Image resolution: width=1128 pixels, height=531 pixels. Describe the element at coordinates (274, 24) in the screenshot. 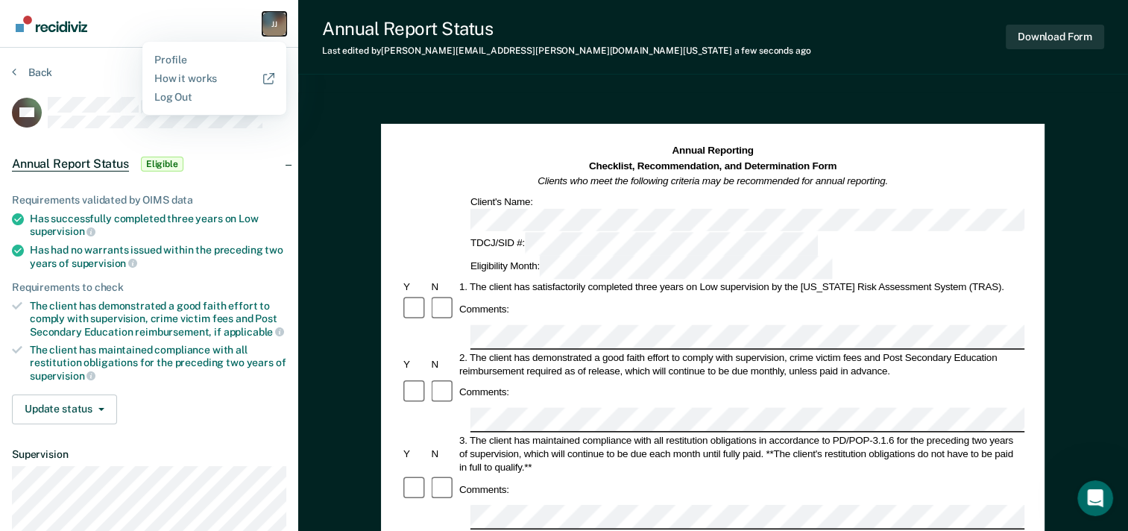

I see `button: Profile dropdown button` at that location.